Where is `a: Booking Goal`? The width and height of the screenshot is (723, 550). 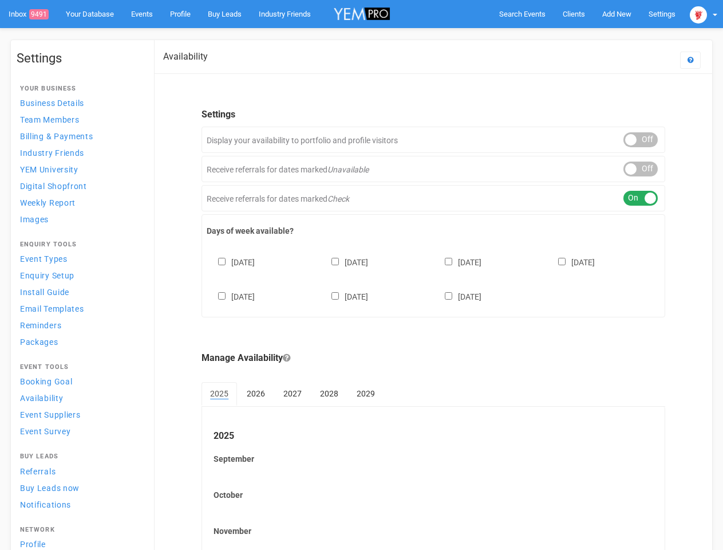
a: Booking Goal is located at coordinates (80, 381).